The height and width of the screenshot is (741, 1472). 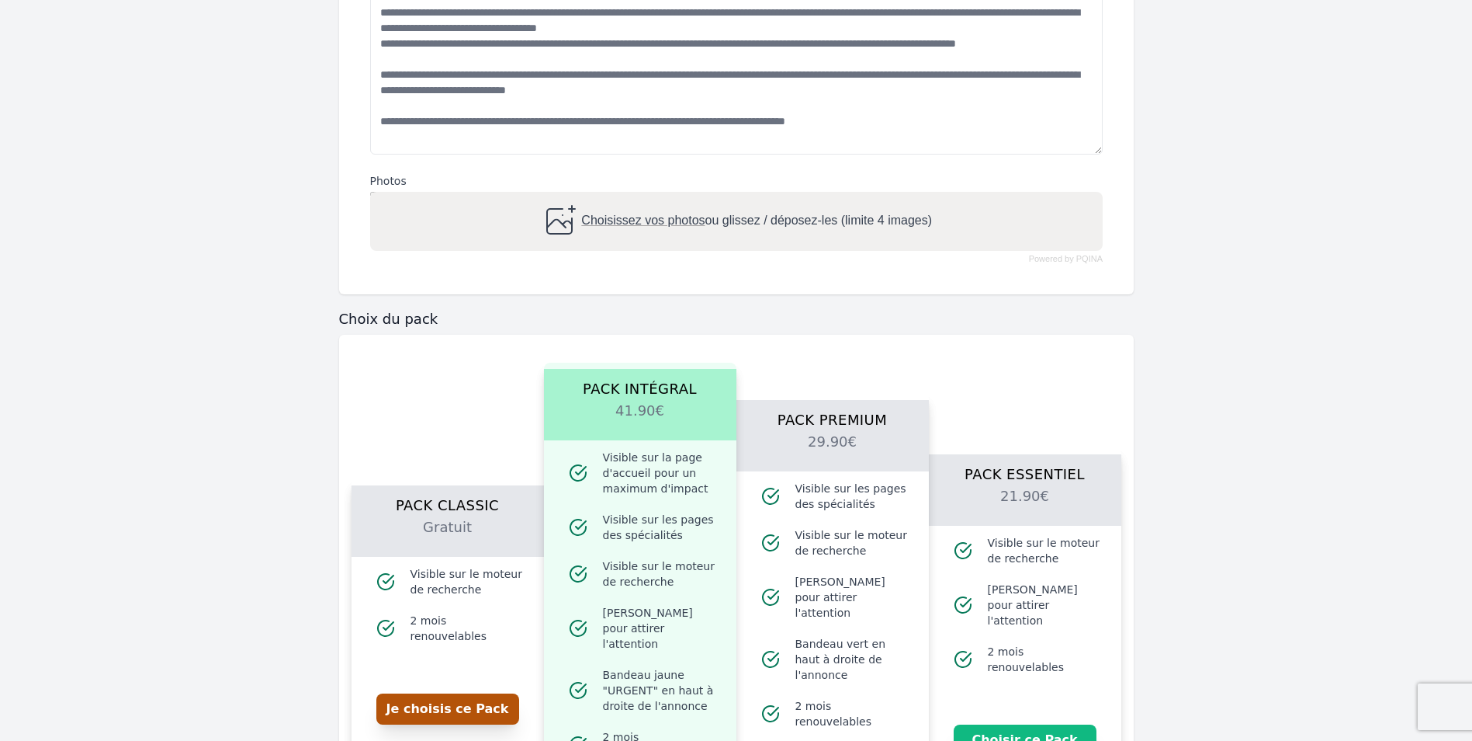 I want to click on h1: Pack Classic, so click(x=448, y=501).